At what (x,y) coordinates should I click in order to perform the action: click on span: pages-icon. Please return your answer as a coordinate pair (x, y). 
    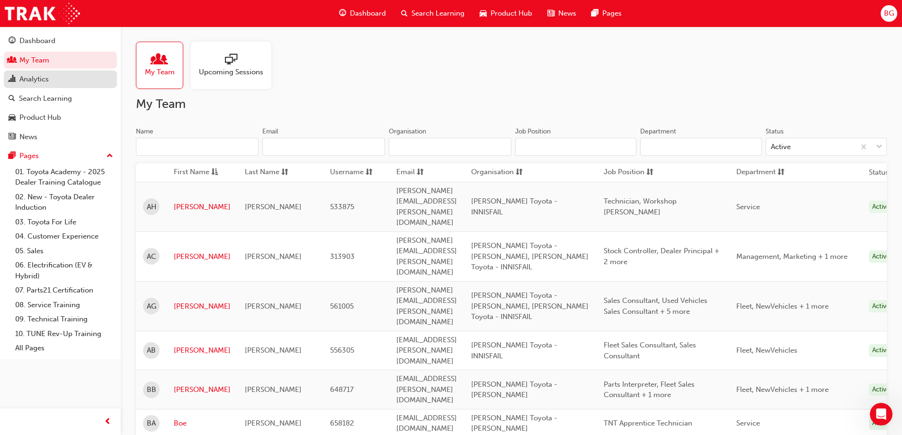
    Looking at the image, I should click on (12, 156).